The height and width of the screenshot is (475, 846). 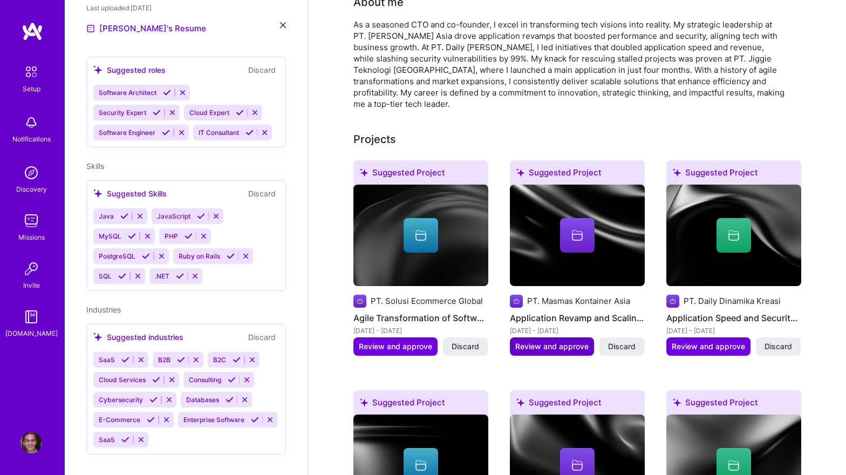 I want to click on span: B2B, so click(x=164, y=359).